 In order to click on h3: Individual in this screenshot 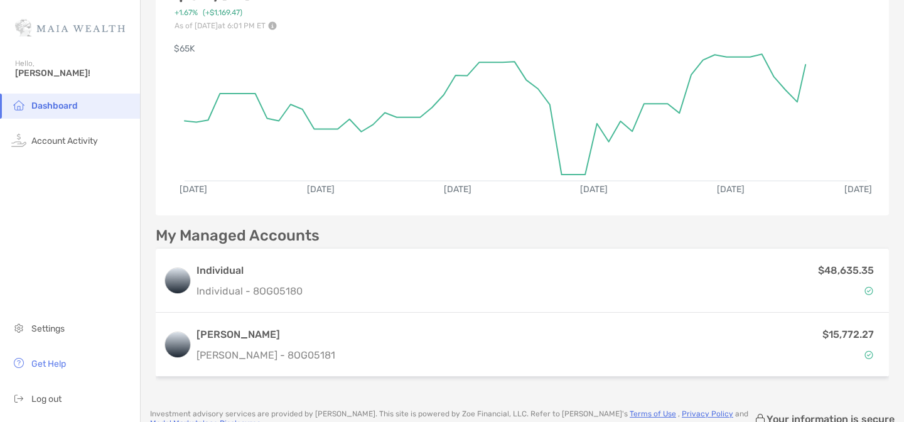, I will do `click(249, 271)`.